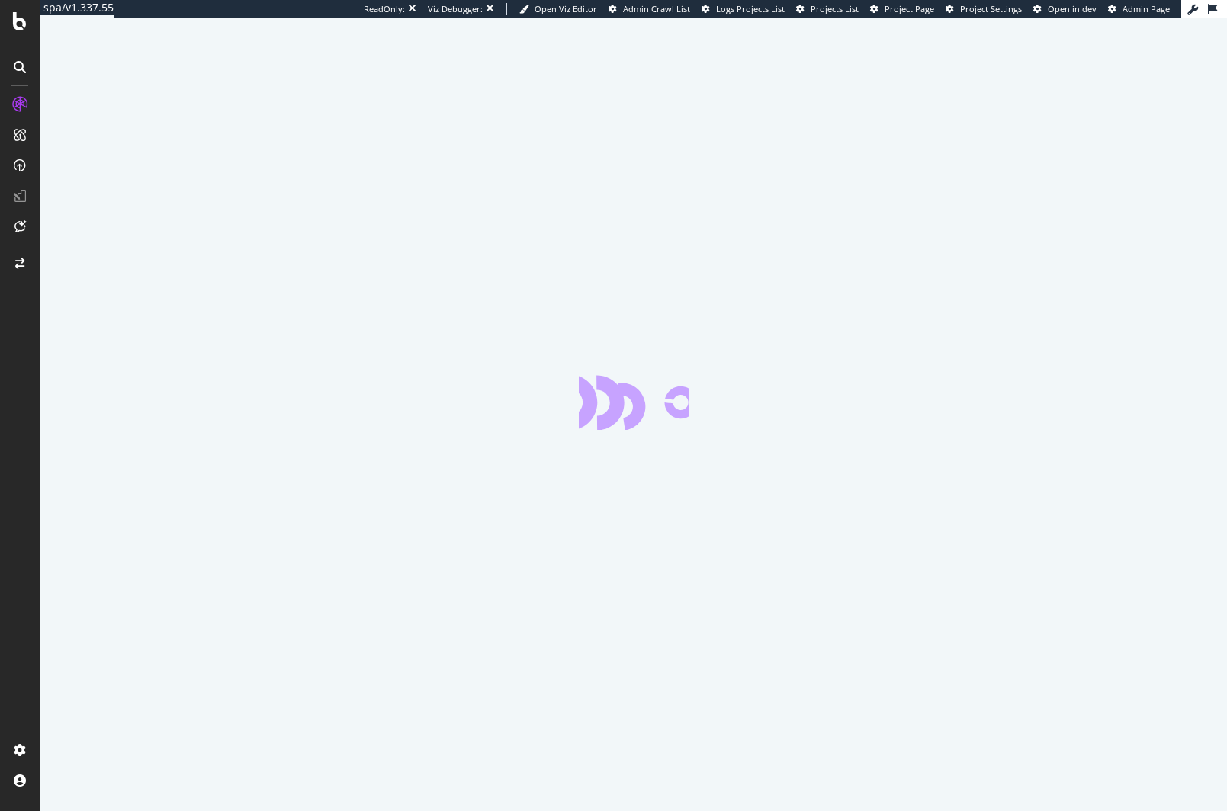 Image resolution: width=1227 pixels, height=811 pixels. Describe the element at coordinates (649, 9) in the screenshot. I see `a: Admin Crawl List` at that location.